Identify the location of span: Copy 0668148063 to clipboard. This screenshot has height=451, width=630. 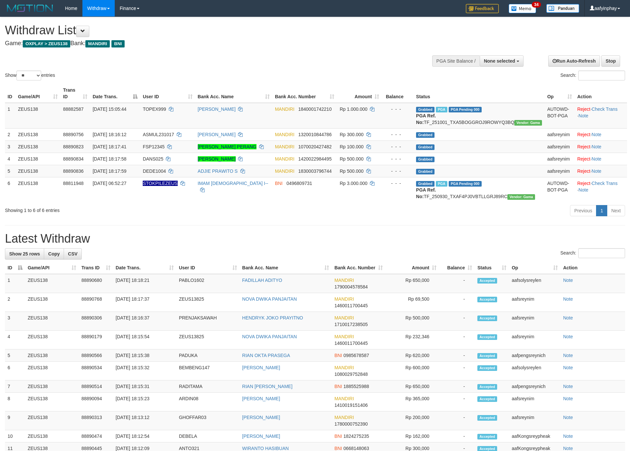
(356, 448).